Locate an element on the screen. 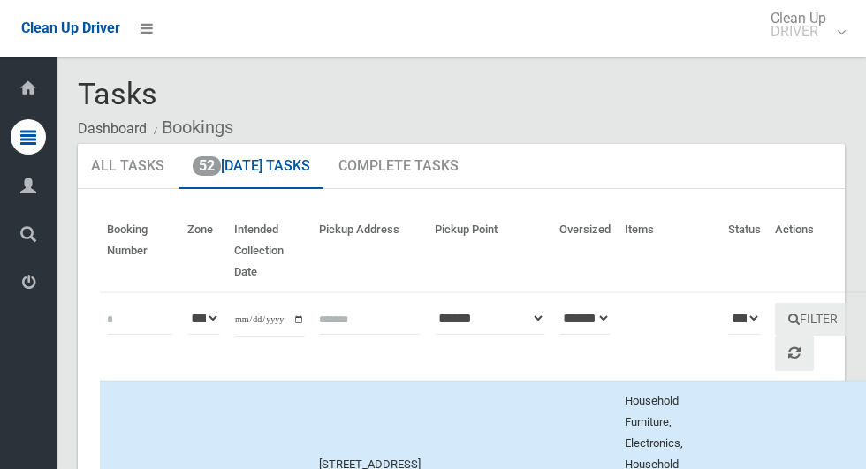  a: All Tasks is located at coordinates (127, 167).